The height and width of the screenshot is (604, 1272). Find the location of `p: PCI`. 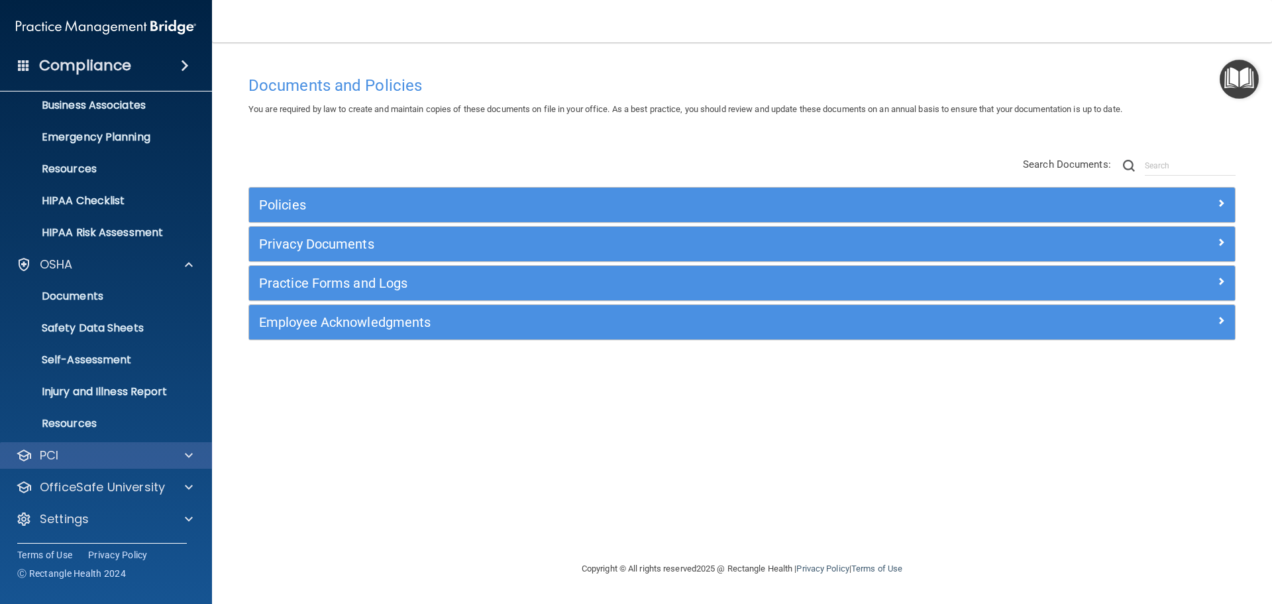

p: PCI is located at coordinates (49, 455).